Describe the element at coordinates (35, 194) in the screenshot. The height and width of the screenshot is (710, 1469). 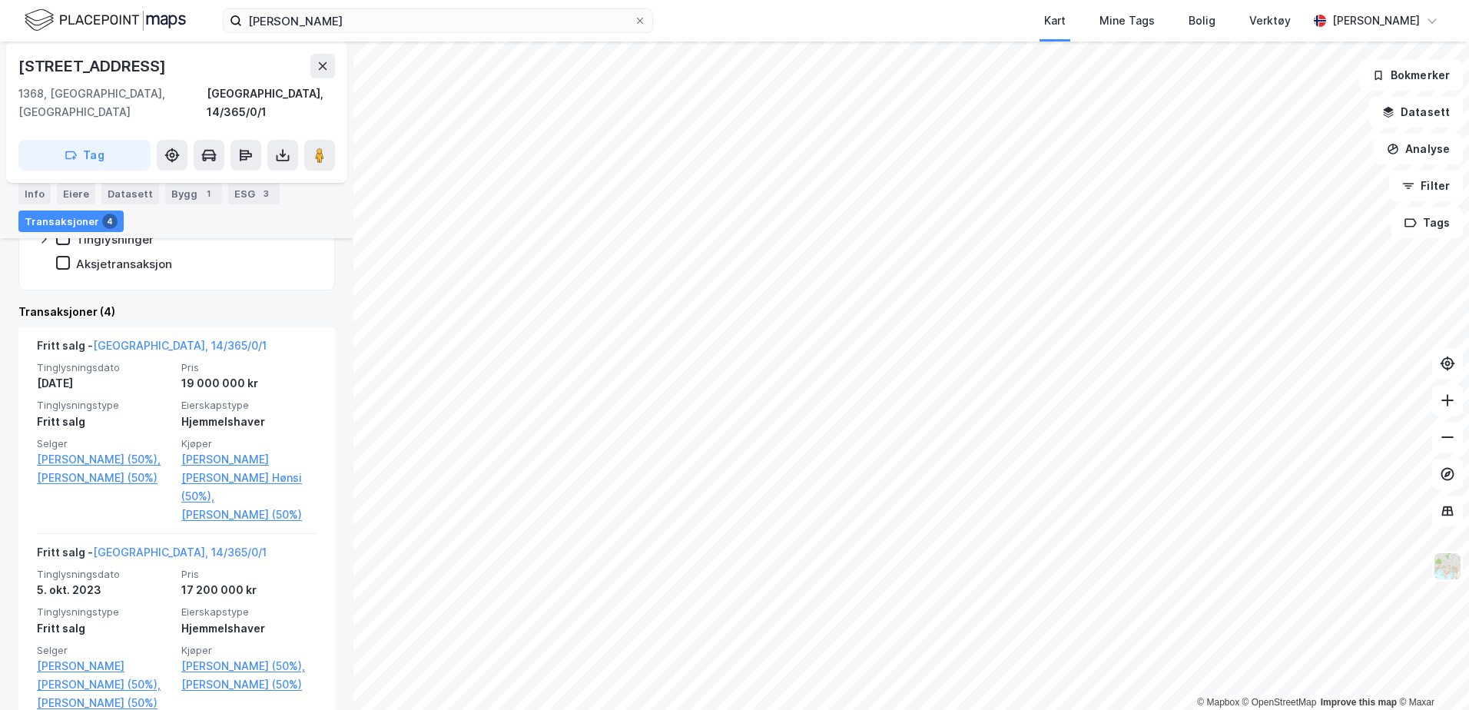
I see `div: Info` at that location.